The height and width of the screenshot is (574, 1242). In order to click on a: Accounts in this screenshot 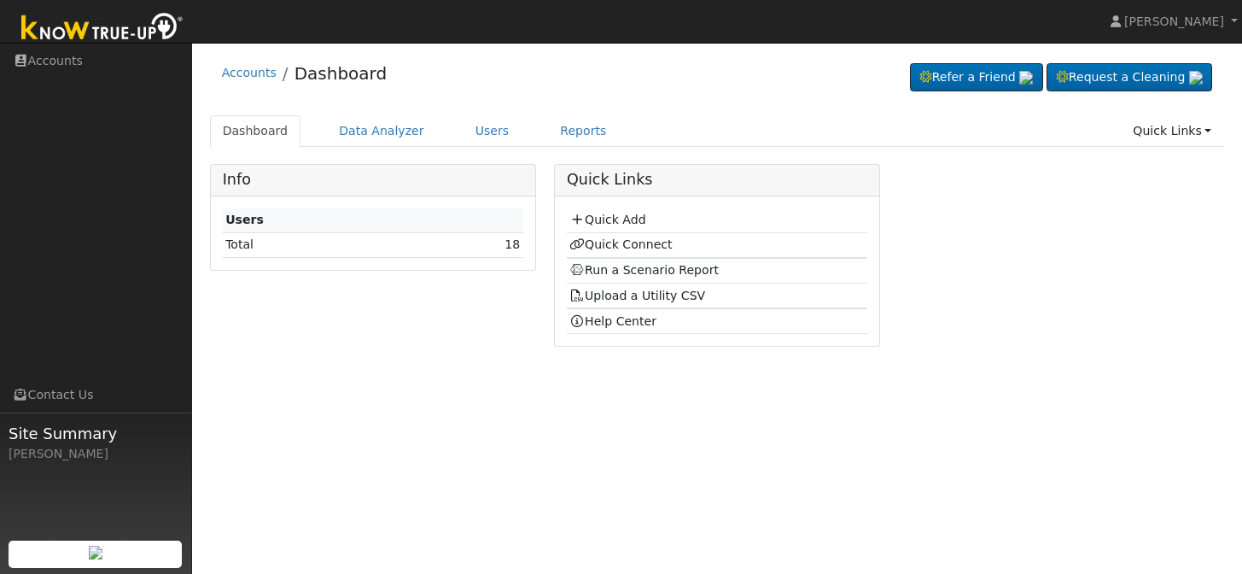, I will do `click(249, 73)`.